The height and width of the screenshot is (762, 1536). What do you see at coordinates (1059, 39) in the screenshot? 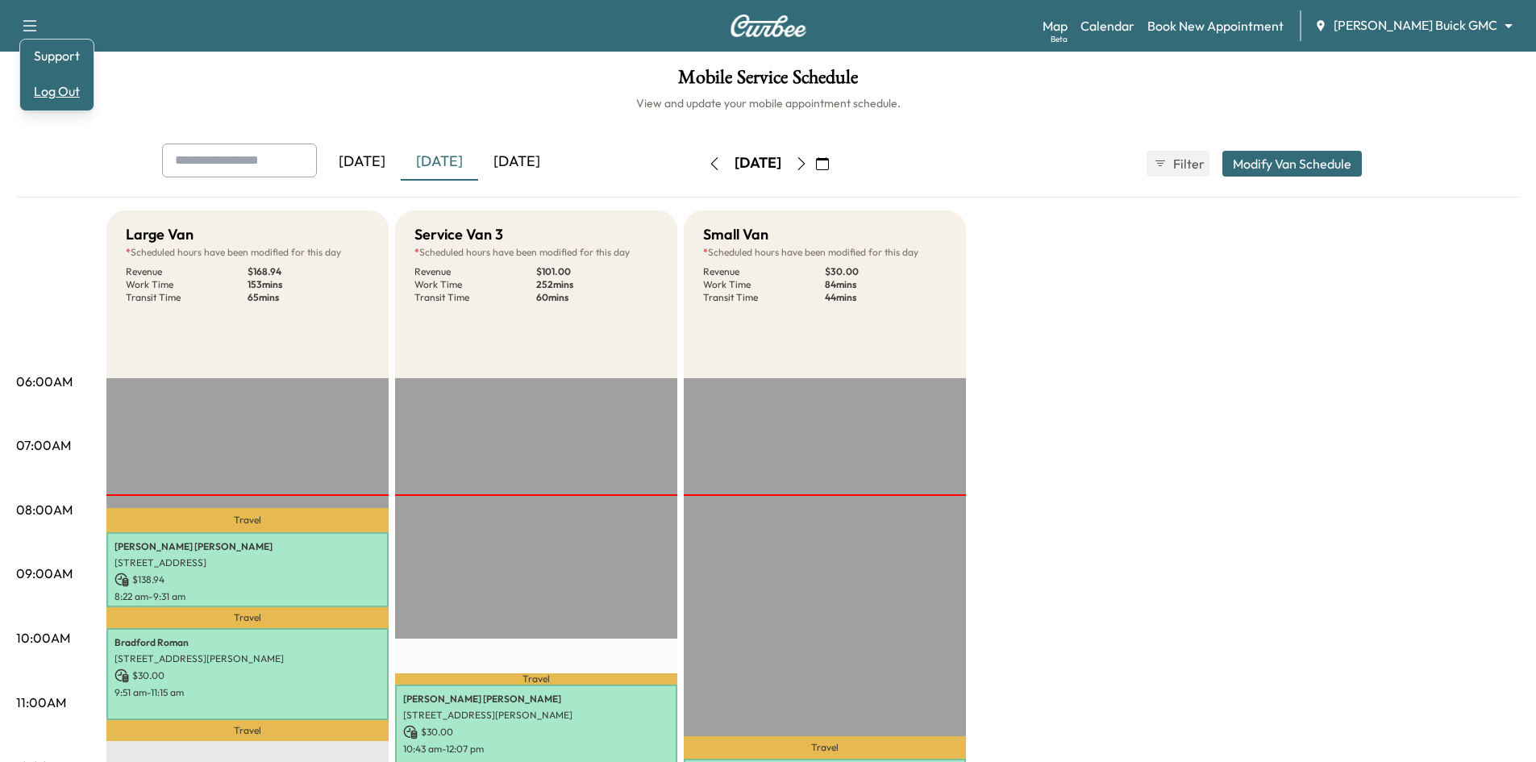
I see `div: Beta` at bounding box center [1059, 39].